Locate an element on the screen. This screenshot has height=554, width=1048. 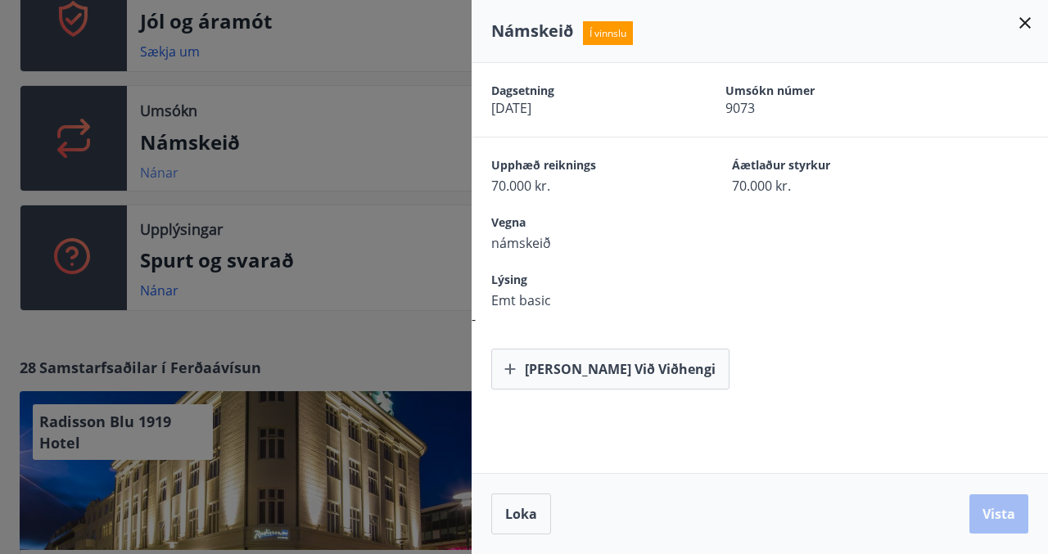
span: Vegna is located at coordinates (583, 224).